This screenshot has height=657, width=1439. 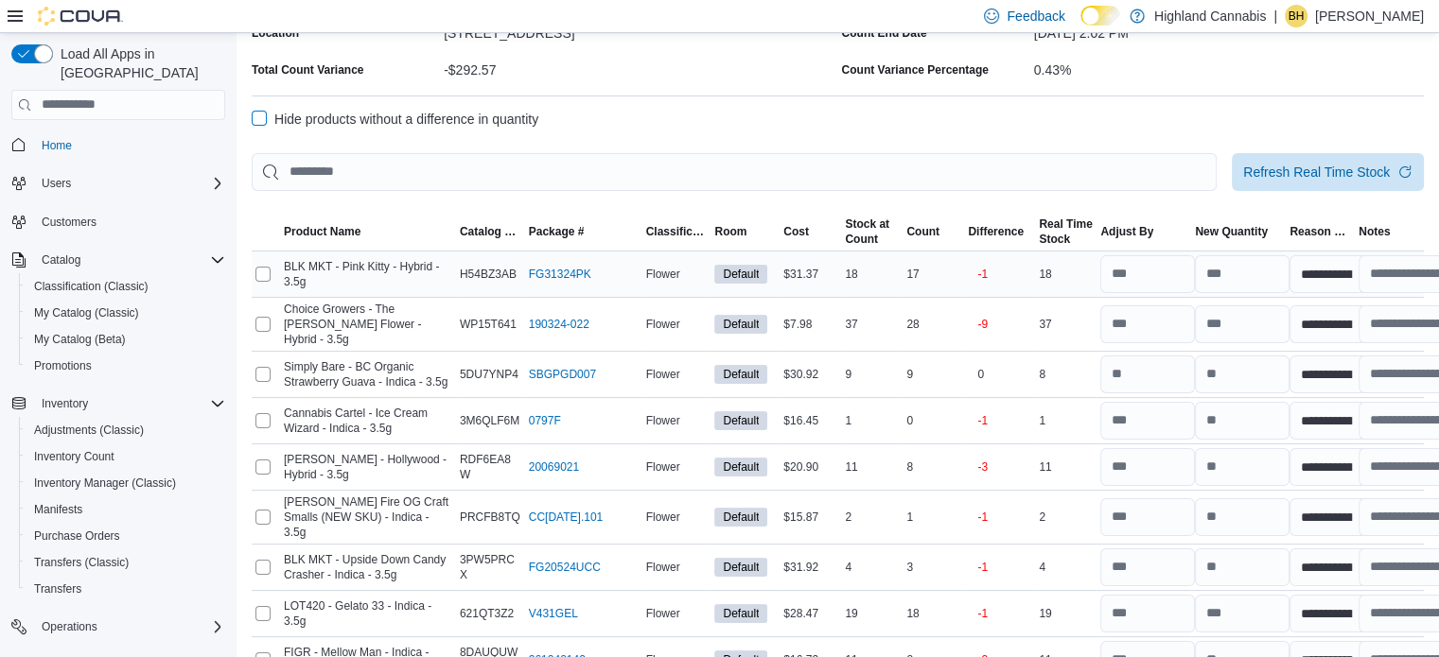 I want to click on button: Product Name, so click(x=368, y=232).